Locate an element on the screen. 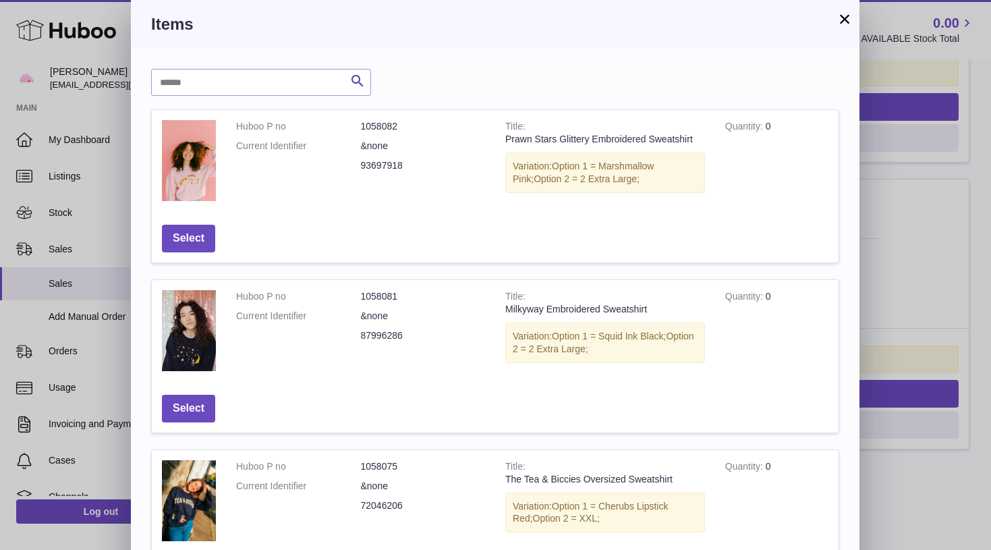 Image resolution: width=991 pixels, height=550 pixels. dd: 1058081 is located at coordinates (423, 296).